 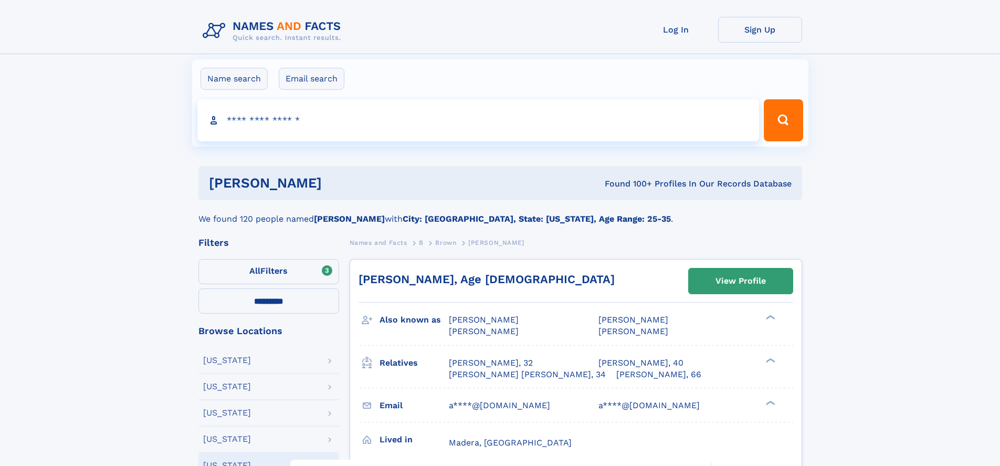 I want to click on div: View Profile, so click(x=741, y=281).